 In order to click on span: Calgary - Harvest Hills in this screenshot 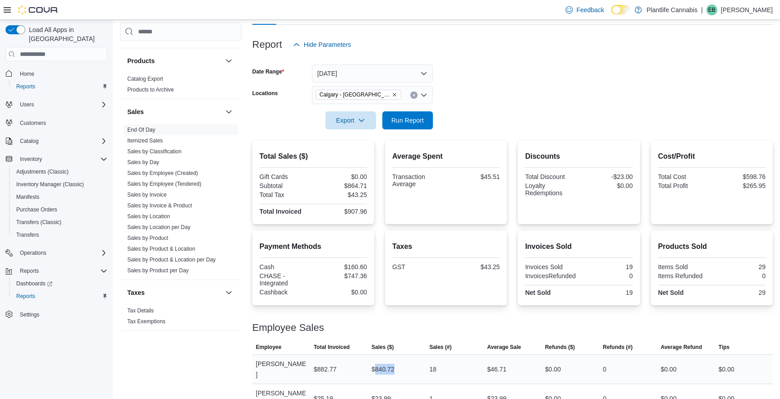, I will do `click(358, 95)`.